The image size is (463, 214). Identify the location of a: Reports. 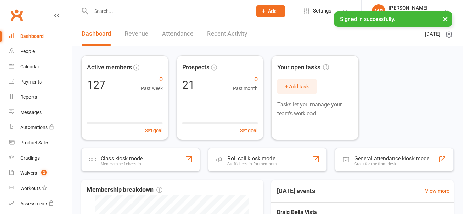
(40, 97).